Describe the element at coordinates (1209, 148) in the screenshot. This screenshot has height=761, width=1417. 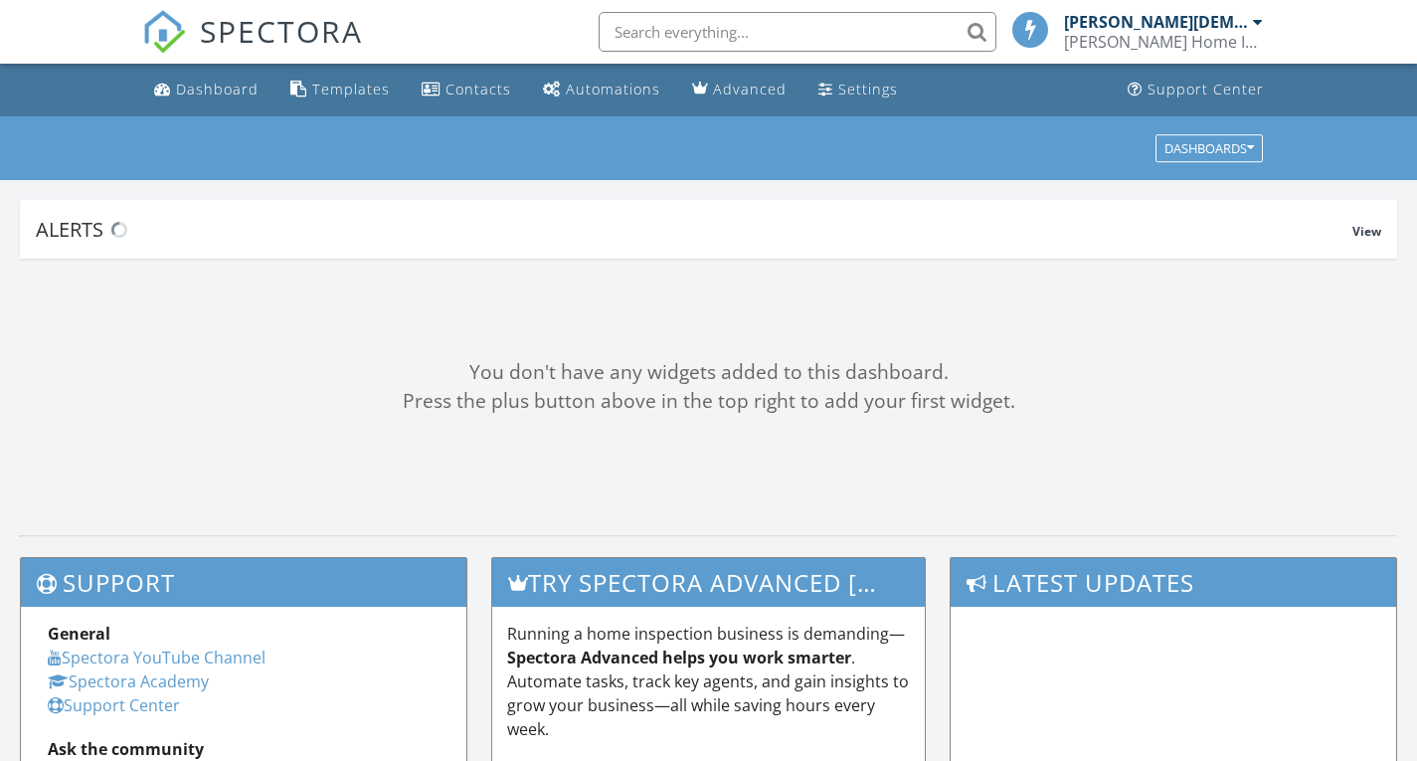
I see `div: Dashboards` at that location.